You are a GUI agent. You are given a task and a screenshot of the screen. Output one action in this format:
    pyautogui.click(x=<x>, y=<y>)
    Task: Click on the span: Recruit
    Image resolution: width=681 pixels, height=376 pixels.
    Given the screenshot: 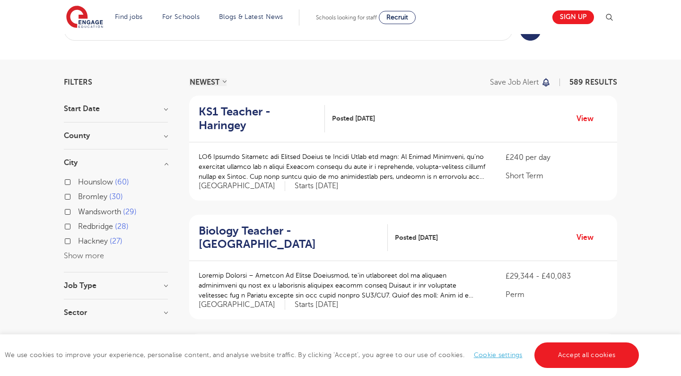 What is the action you would take?
    pyautogui.click(x=398, y=17)
    